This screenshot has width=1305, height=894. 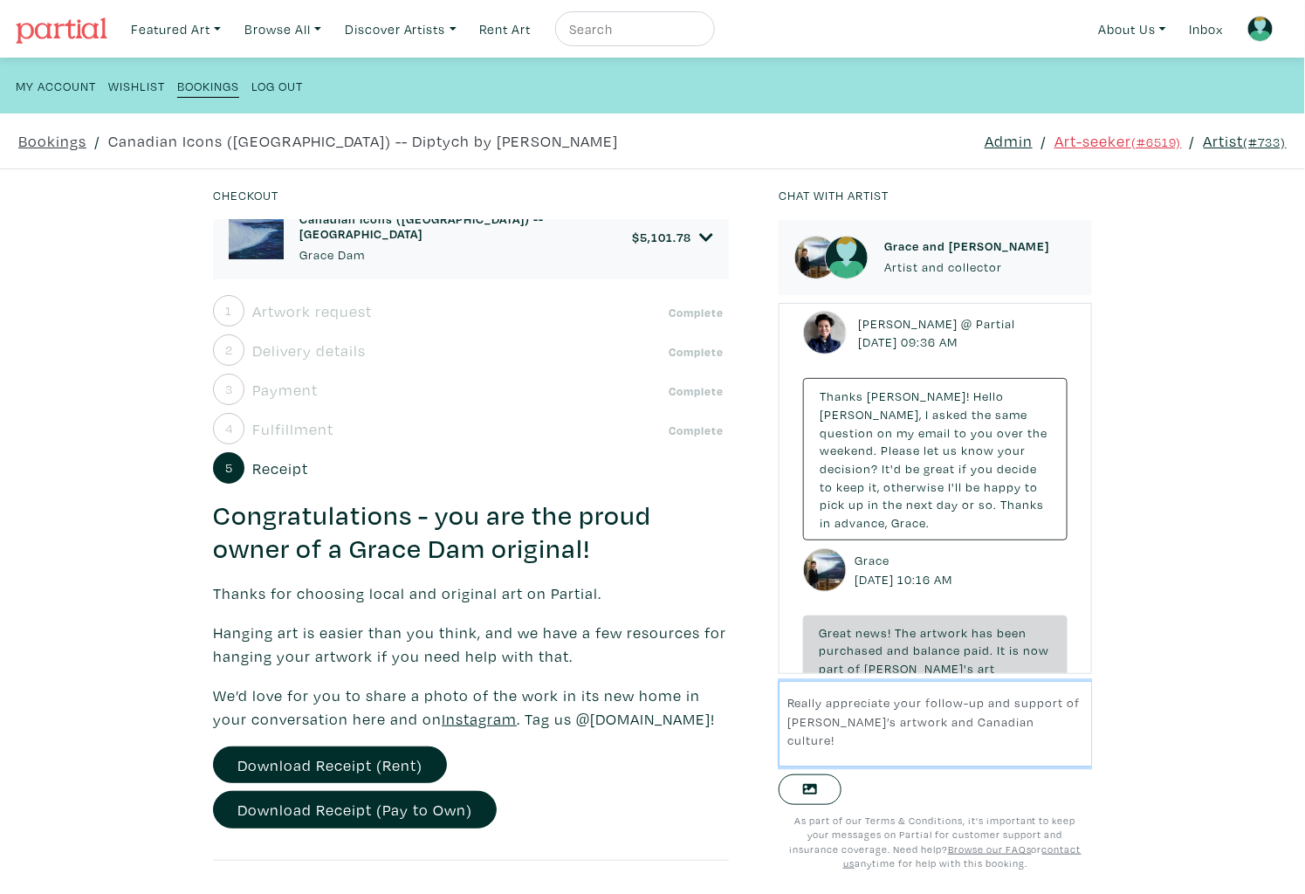 What do you see at coordinates (966, 267) in the screenshot?
I see `p: Artist and collector` at bounding box center [966, 267].